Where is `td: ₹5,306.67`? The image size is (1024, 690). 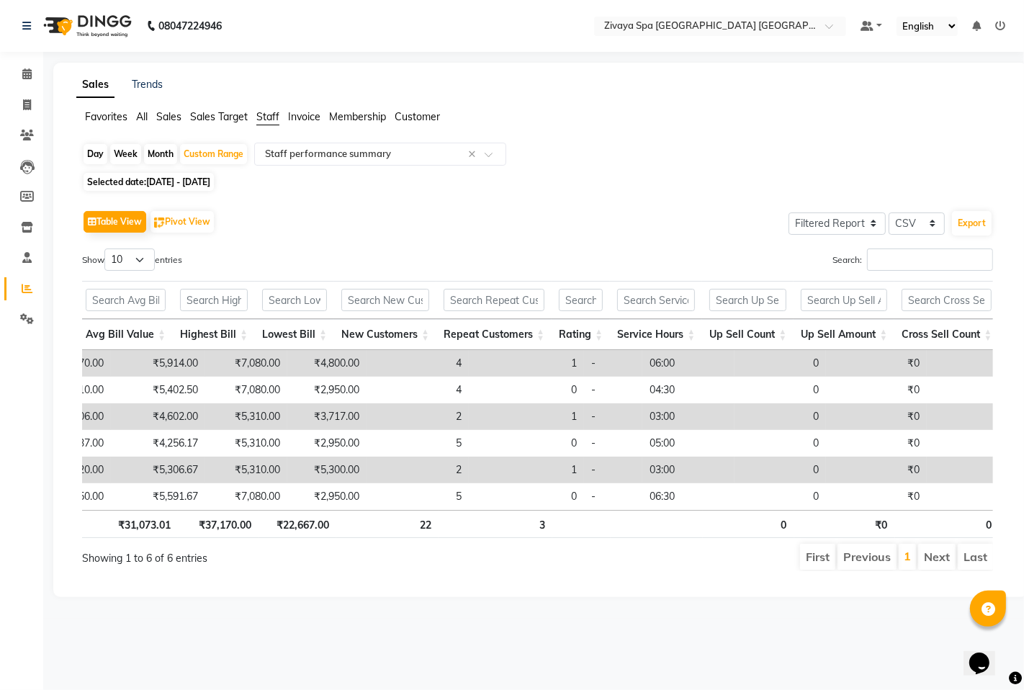
td: ₹5,306.67 is located at coordinates (158, 469).